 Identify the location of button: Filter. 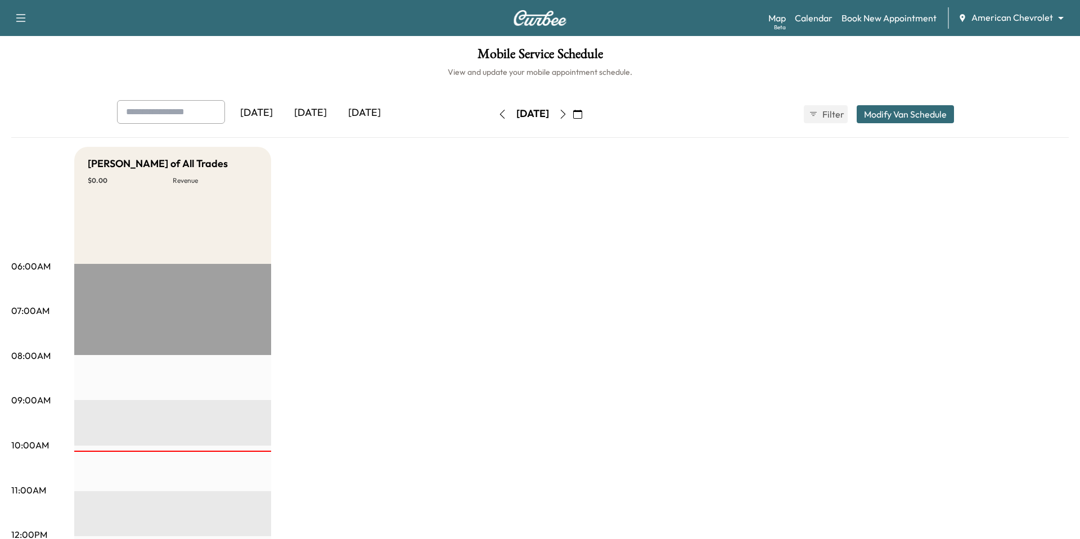
(826, 114).